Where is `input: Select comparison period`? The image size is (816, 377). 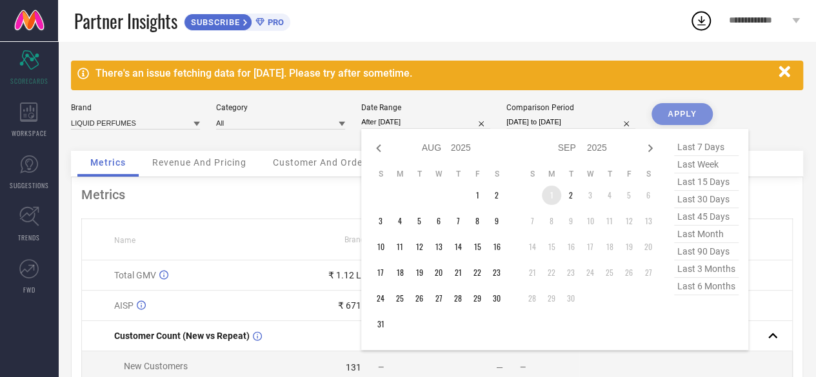
input: Select comparison period is located at coordinates (571, 122).